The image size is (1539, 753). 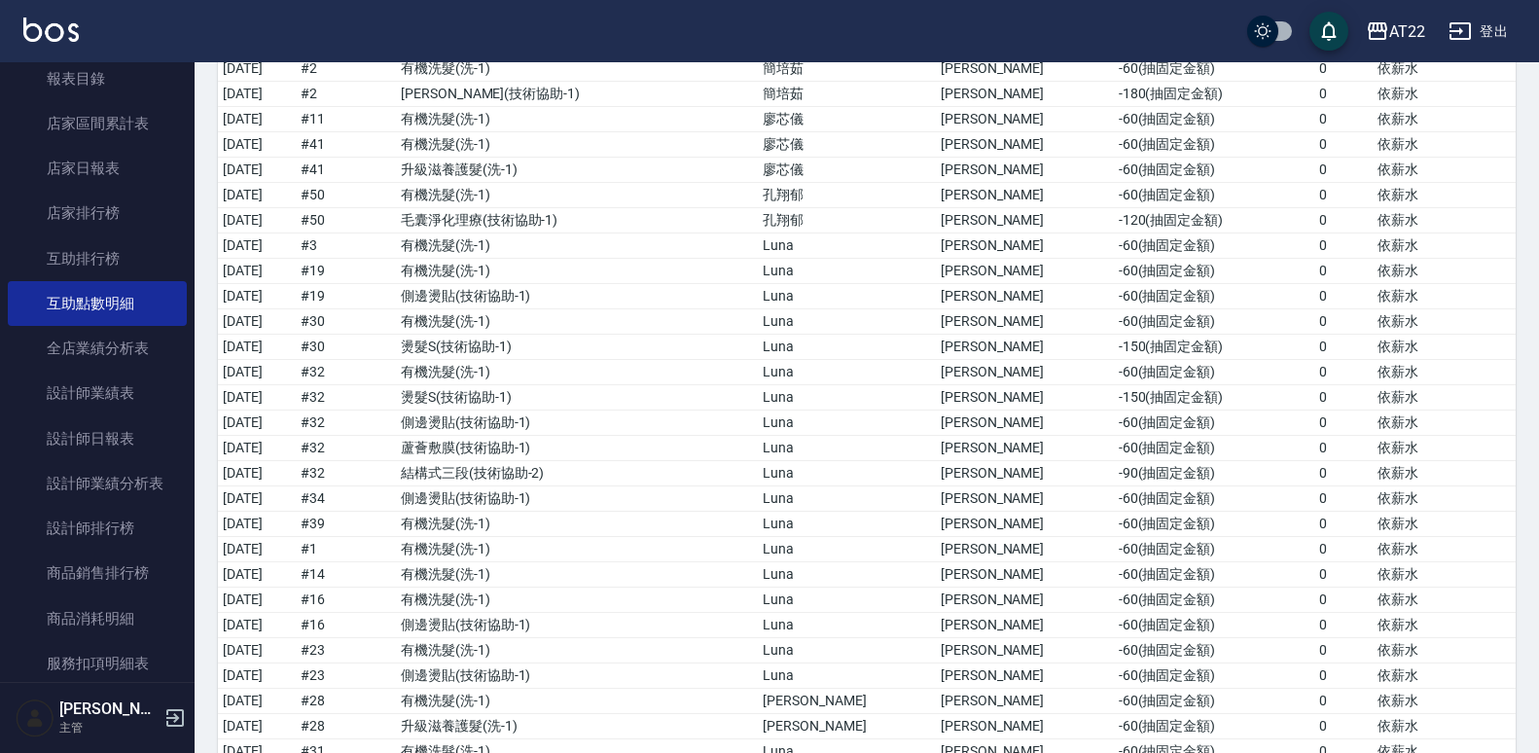 What do you see at coordinates (345, 600) in the screenshot?
I see `td: # 16` at bounding box center [345, 600].